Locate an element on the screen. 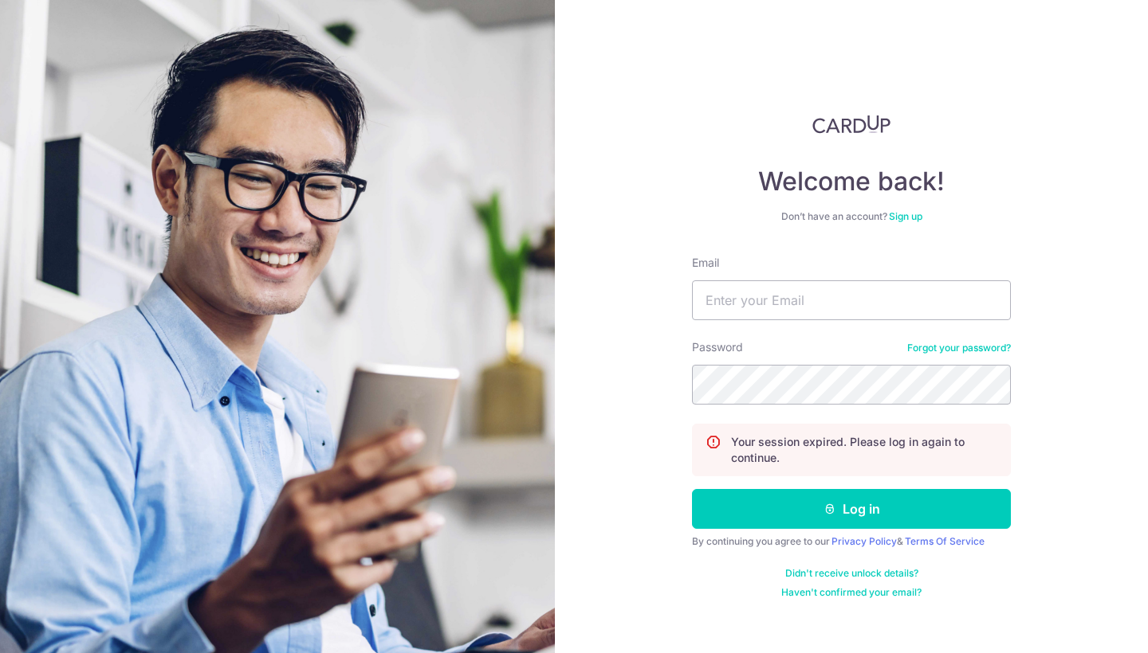 The width and height of the screenshot is (1148, 653). a: Forgot your password? is located at coordinates (959, 348).